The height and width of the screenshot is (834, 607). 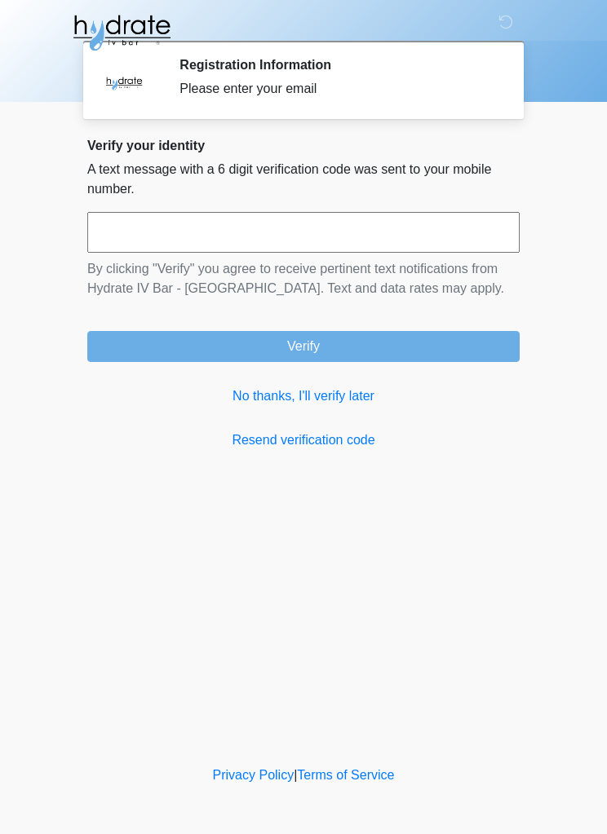 What do you see at coordinates (122, 33) in the screenshot?
I see `img: Hydrate IV Bar - Glendale Logo` at bounding box center [122, 33].